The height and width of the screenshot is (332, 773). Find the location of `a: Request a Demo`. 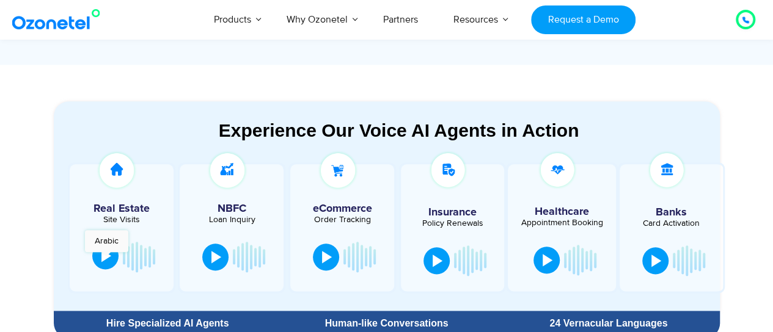

a: Request a Demo is located at coordinates (583, 20).